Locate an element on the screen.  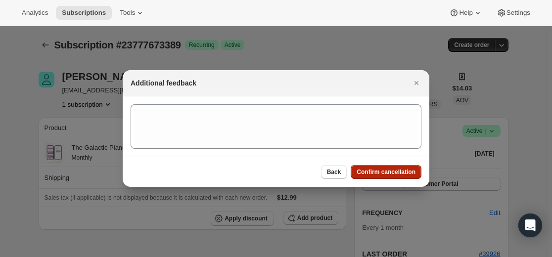
span: Help is located at coordinates (465, 13).